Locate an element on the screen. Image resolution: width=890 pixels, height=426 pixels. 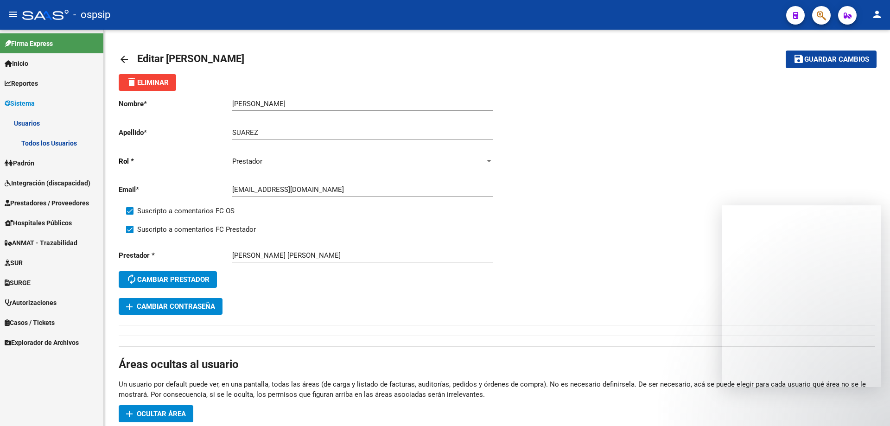
span: Inicio is located at coordinates (16, 64).